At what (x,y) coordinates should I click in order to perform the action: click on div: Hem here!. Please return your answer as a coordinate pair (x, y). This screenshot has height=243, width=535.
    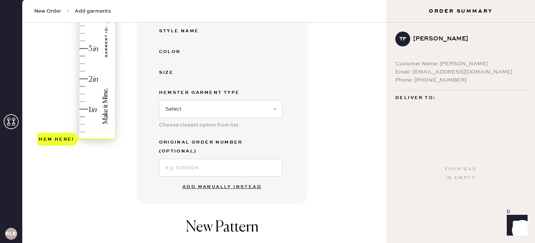
    Looking at the image, I should click on (56, 139).